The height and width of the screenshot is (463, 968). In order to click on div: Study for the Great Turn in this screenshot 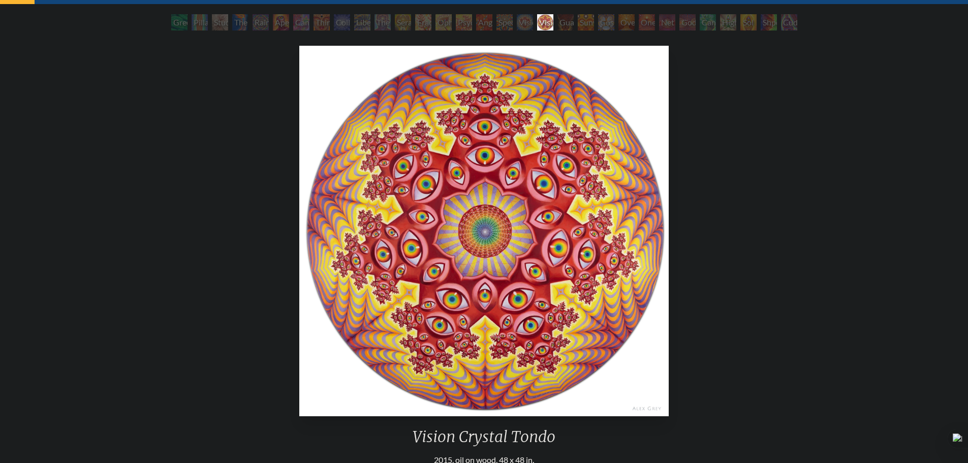, I will do `click(220, 22)`.